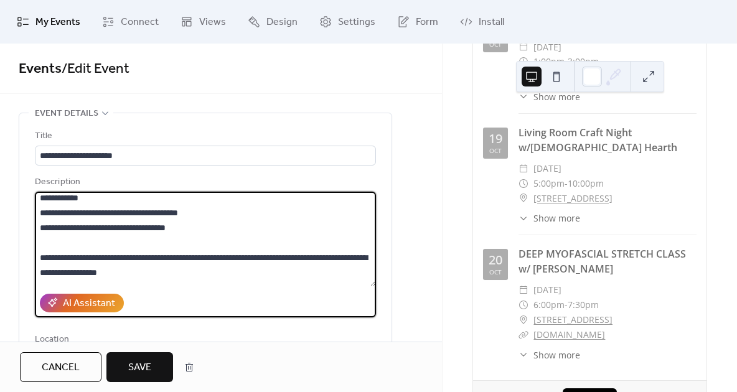  Describe the element at coordinates (203, 22) in the screenshot. I see `a: Views` at that location.